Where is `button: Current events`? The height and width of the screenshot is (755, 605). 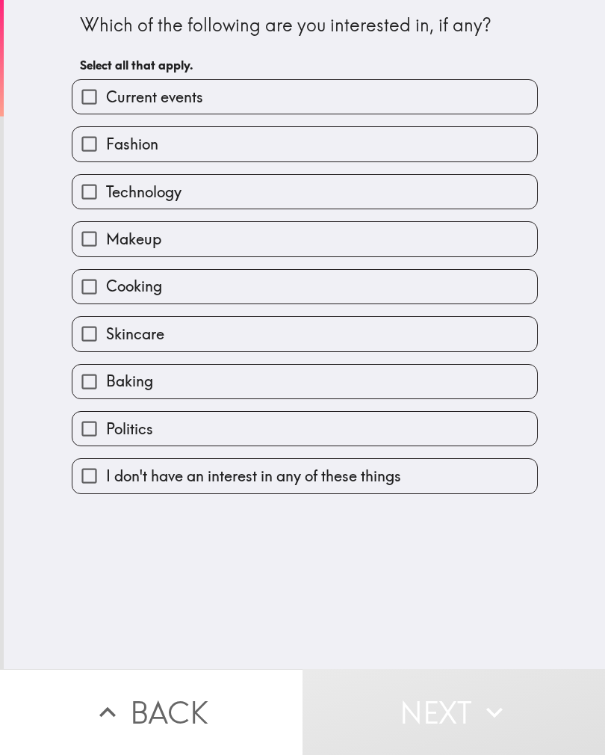 button: Current events is located at coordinates (305, 96).